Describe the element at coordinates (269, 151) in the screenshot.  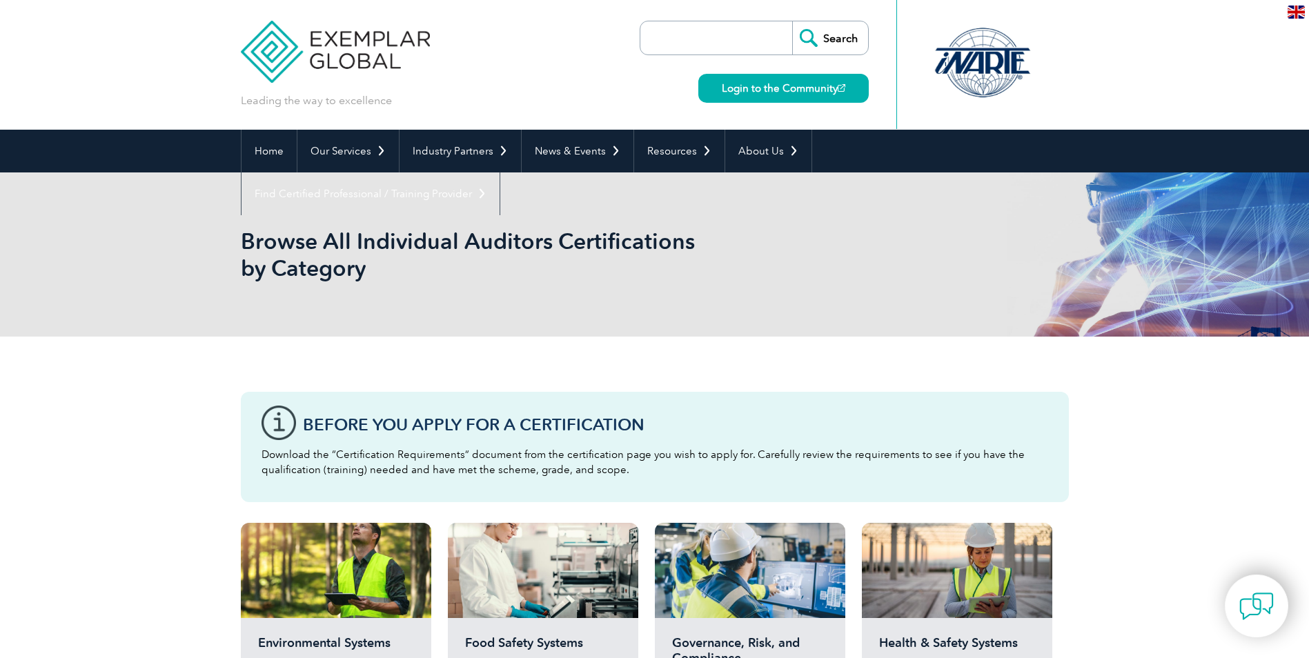
I see `a: Home` at that location.